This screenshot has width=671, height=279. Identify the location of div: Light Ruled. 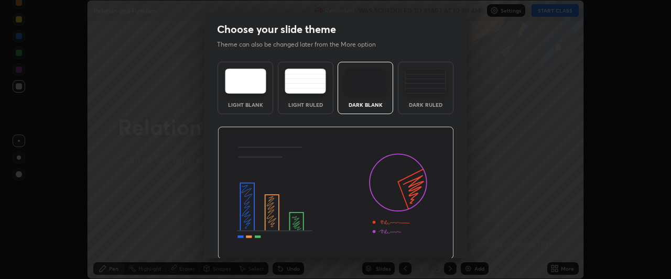
(305, 105).